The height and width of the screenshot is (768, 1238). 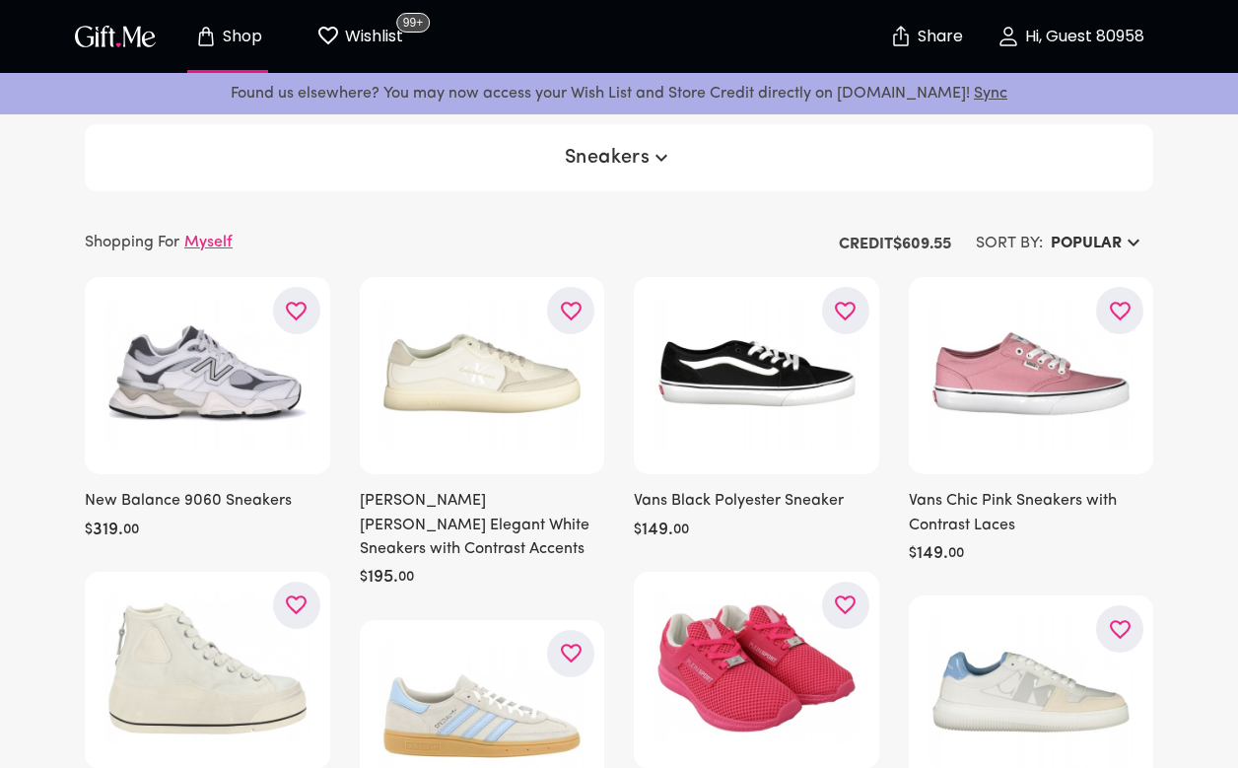 I want to click on p: Credit $ 609.55, so click(x=895, y=244).